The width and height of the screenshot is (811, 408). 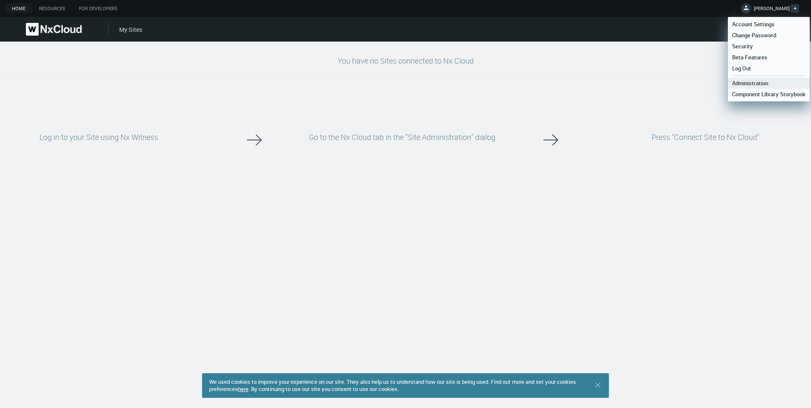 What do you see at coordinates (742, 68) in the screenshot?
I see `span: Log Out` at bounding box center [742, 68].